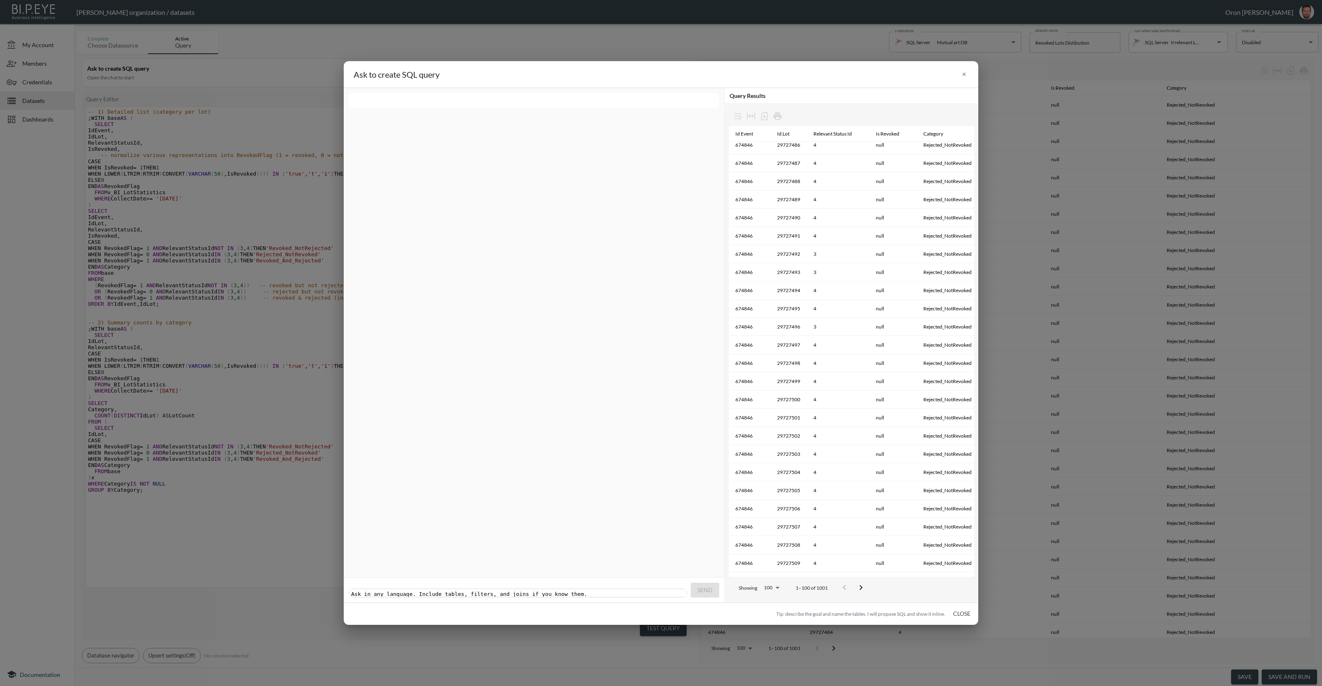 Image resolution: width=1322 pixels, height=686 pixels. I want to click on th: 29727493, so click(788, 272).